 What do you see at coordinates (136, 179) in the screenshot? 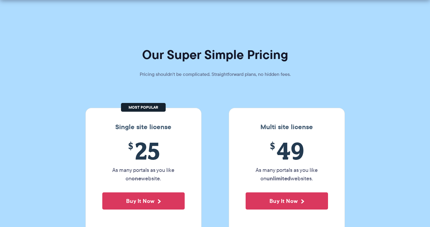
I see `strong: one` at bounding box center [136, 179].